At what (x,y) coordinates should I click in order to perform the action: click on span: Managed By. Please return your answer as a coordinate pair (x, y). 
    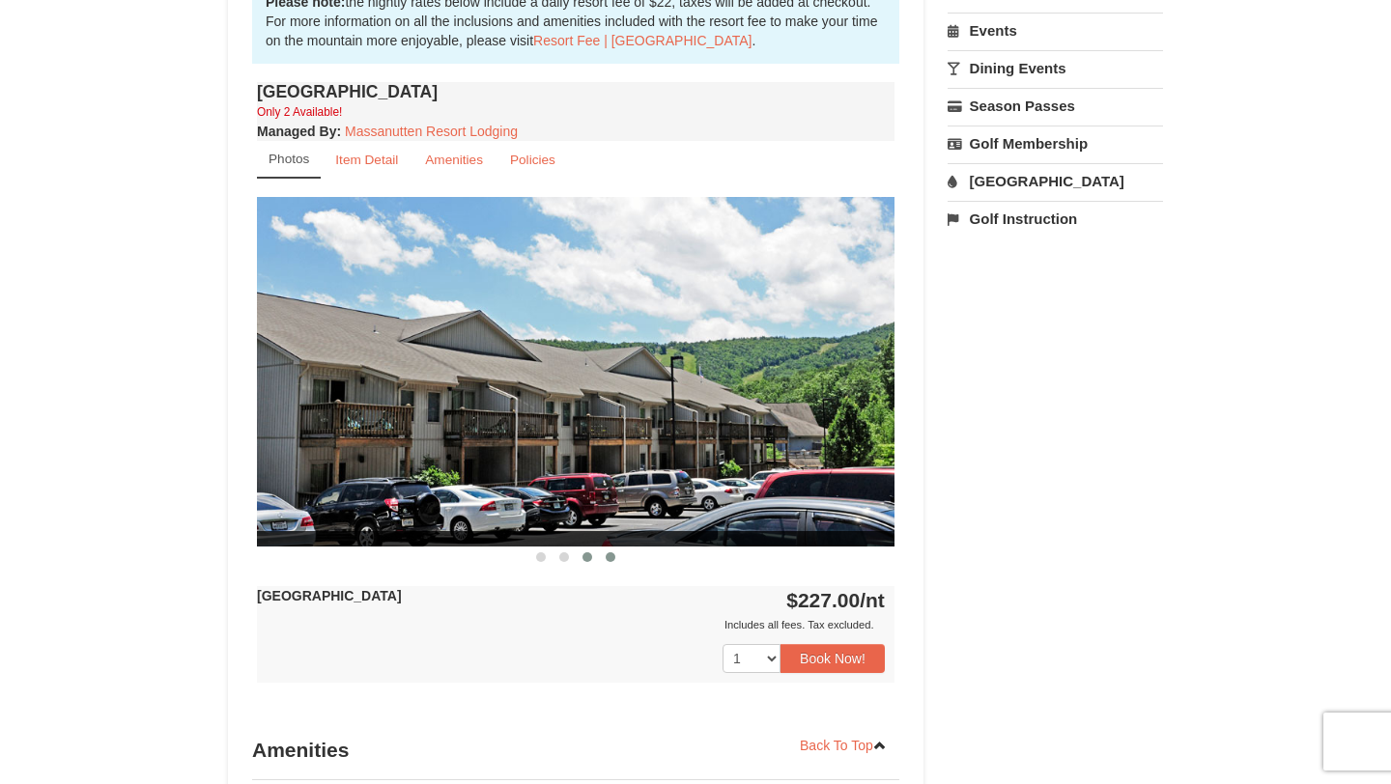
    Looking at the image, I should click on (296, 131).